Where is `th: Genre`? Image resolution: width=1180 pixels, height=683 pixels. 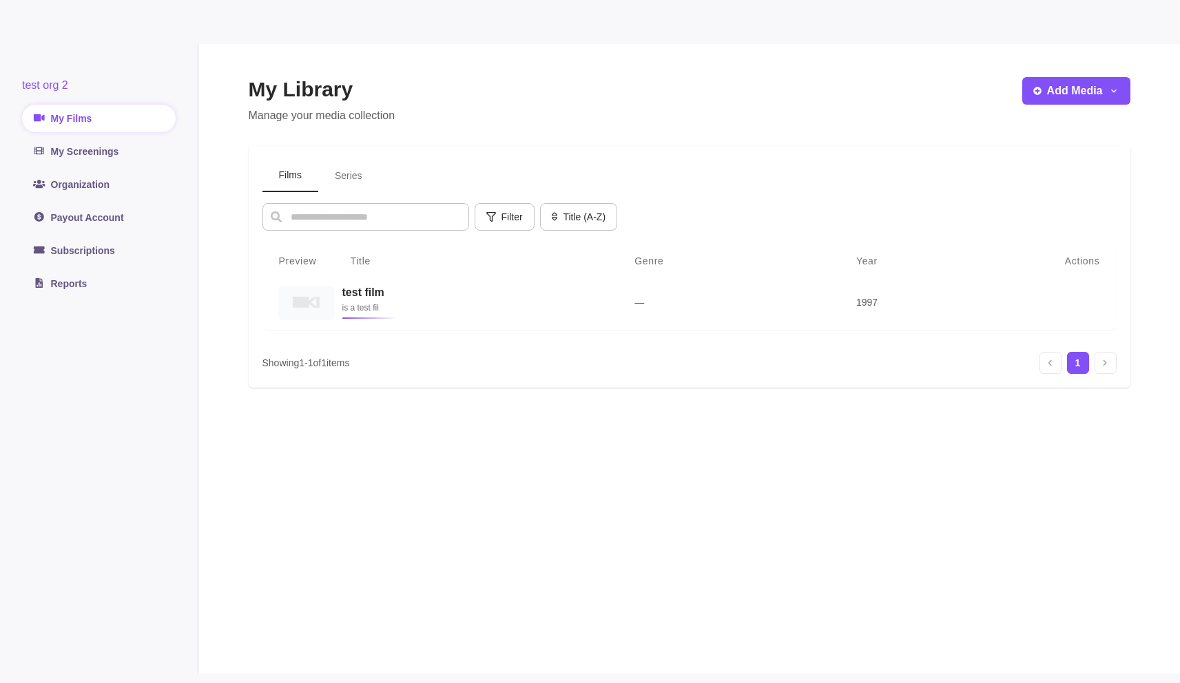
th: Genre is located at coordinates (729, 261).